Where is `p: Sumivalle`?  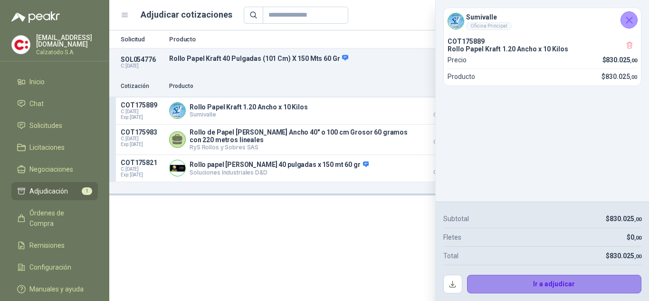 p: Sumivalle is located at coordinates (248, 114).